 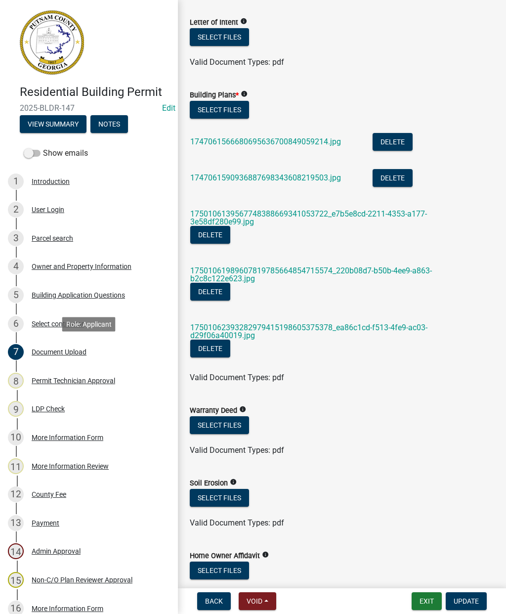 What do you see at coordinates (16, 409) in the screenshot?
I see `div: 9` at bounding box center [16, 409].